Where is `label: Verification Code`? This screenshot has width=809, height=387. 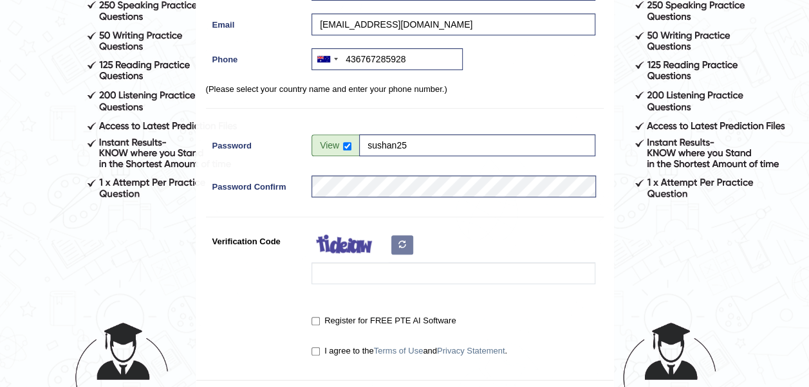 label: Verification Code is located at coordinates (255, 239).